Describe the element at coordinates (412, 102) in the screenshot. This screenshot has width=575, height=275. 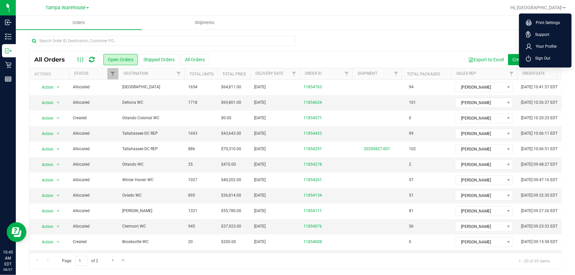
I see `span: 101` at that location.